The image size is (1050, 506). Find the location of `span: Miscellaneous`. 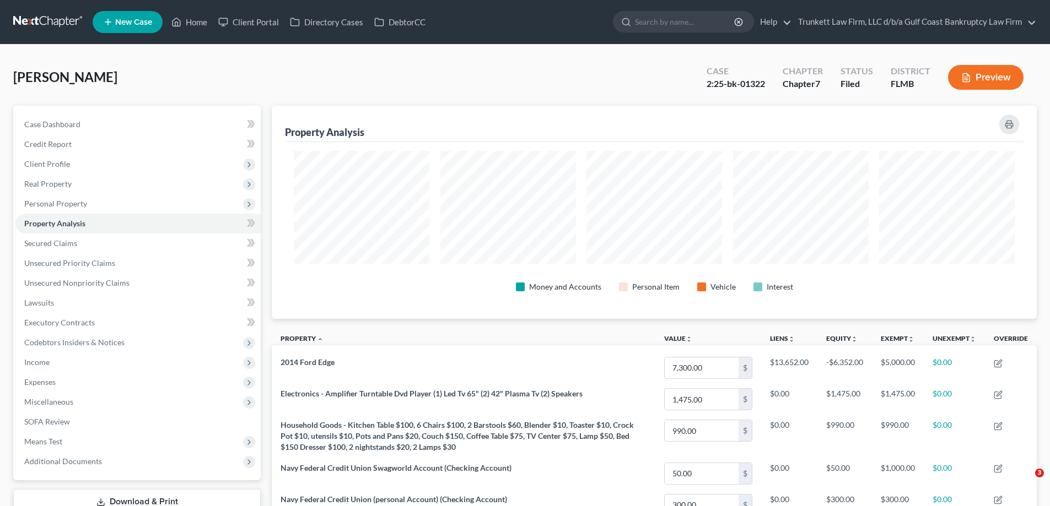

span: Miscellaneous is located at coordinates (48, 402).